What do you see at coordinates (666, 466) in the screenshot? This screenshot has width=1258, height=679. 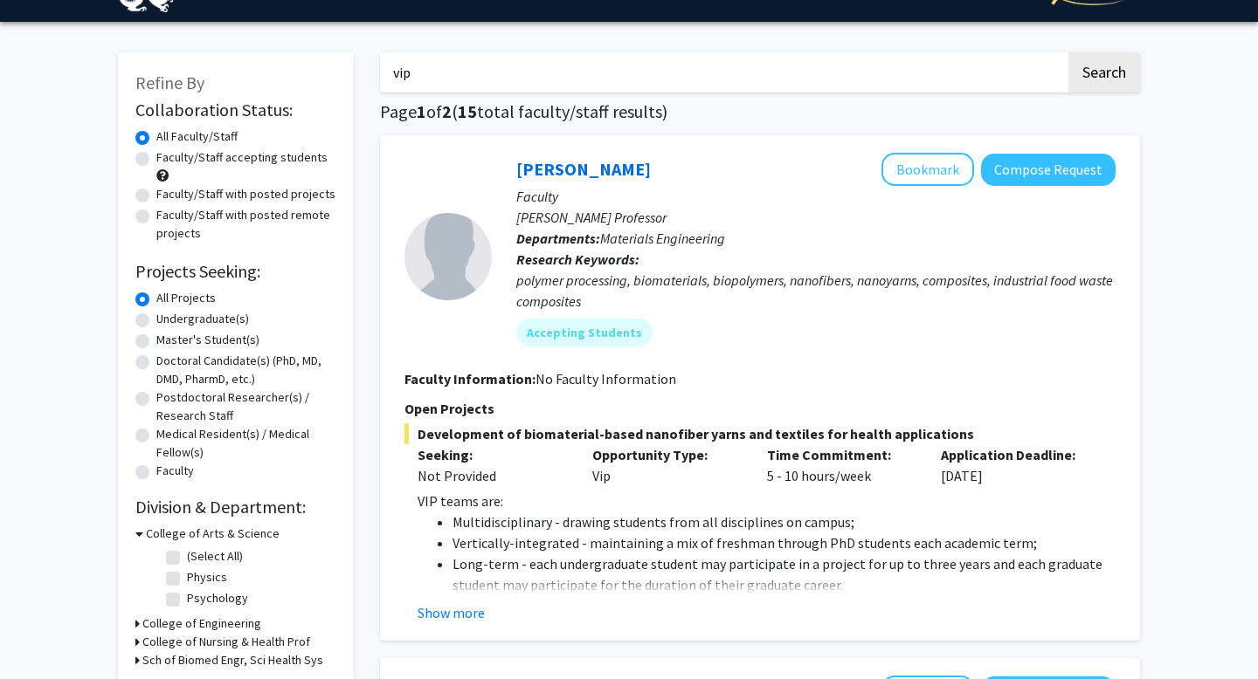 I see `div: Vip` at bounding box center [666, 466].